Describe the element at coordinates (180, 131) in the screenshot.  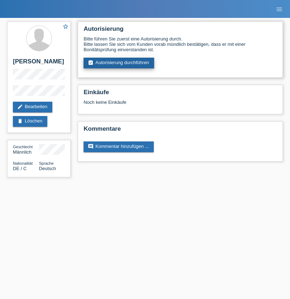
I see `h2: Kommentare` at that location.